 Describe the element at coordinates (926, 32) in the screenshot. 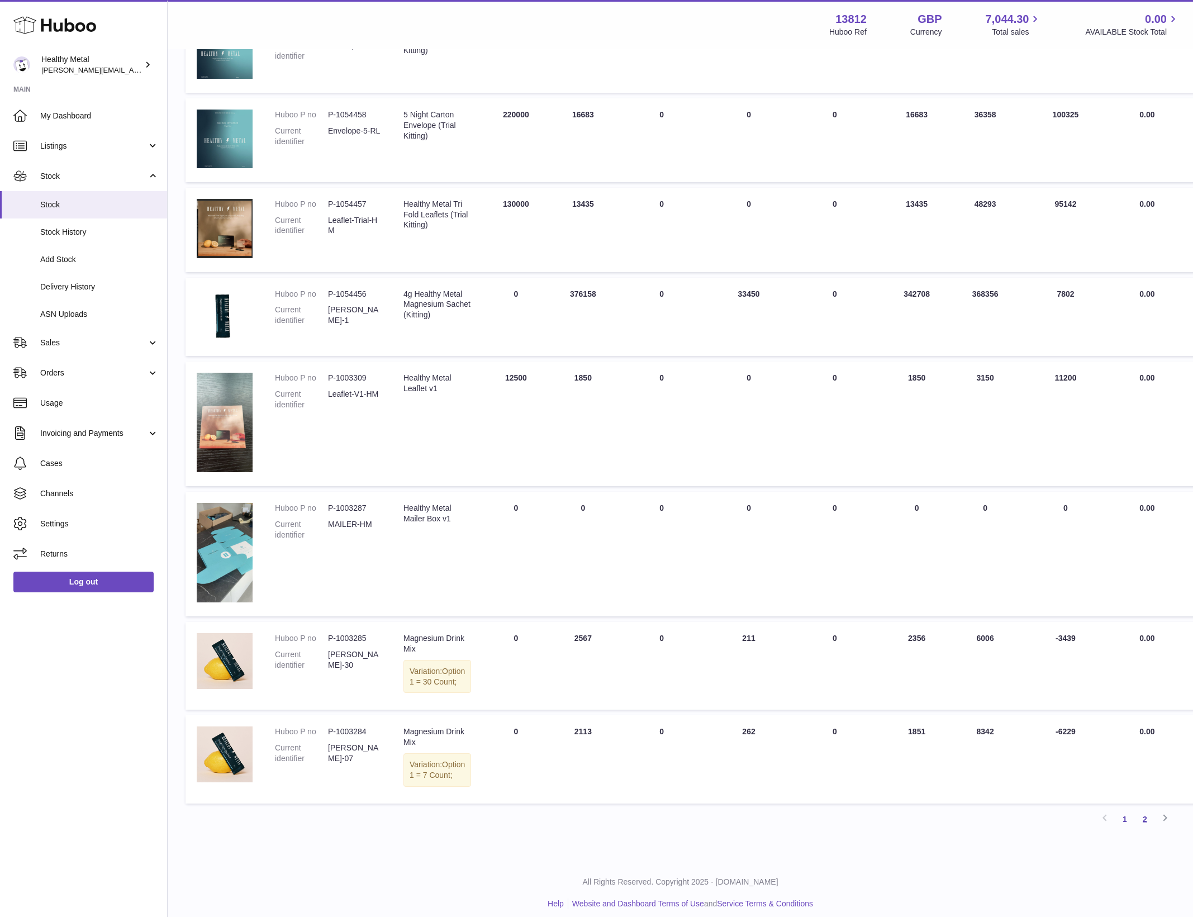

I see `div: Currency` at that location.